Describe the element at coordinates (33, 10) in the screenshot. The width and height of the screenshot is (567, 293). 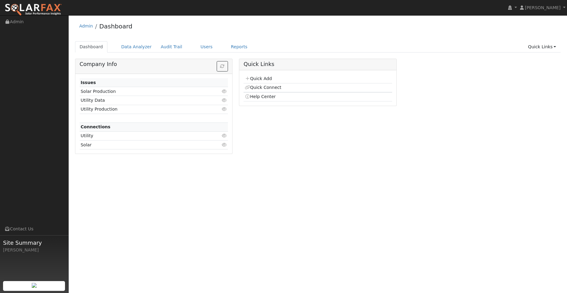
I see `img: SolarFax` at that location.